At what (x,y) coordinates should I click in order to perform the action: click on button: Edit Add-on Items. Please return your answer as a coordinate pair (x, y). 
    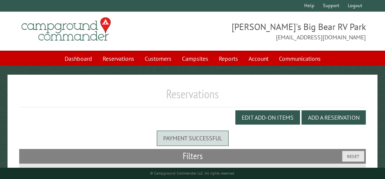
    Looking at the image, I should click on (268, 118).